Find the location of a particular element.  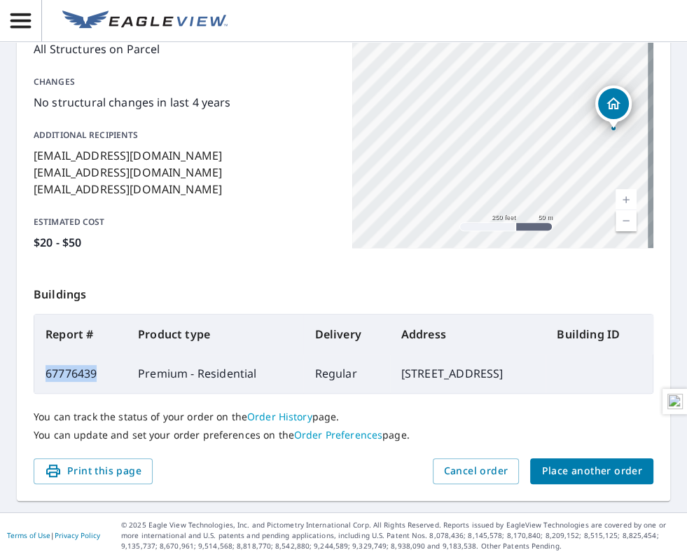

th: Report # is located at coordinates (81, 334).